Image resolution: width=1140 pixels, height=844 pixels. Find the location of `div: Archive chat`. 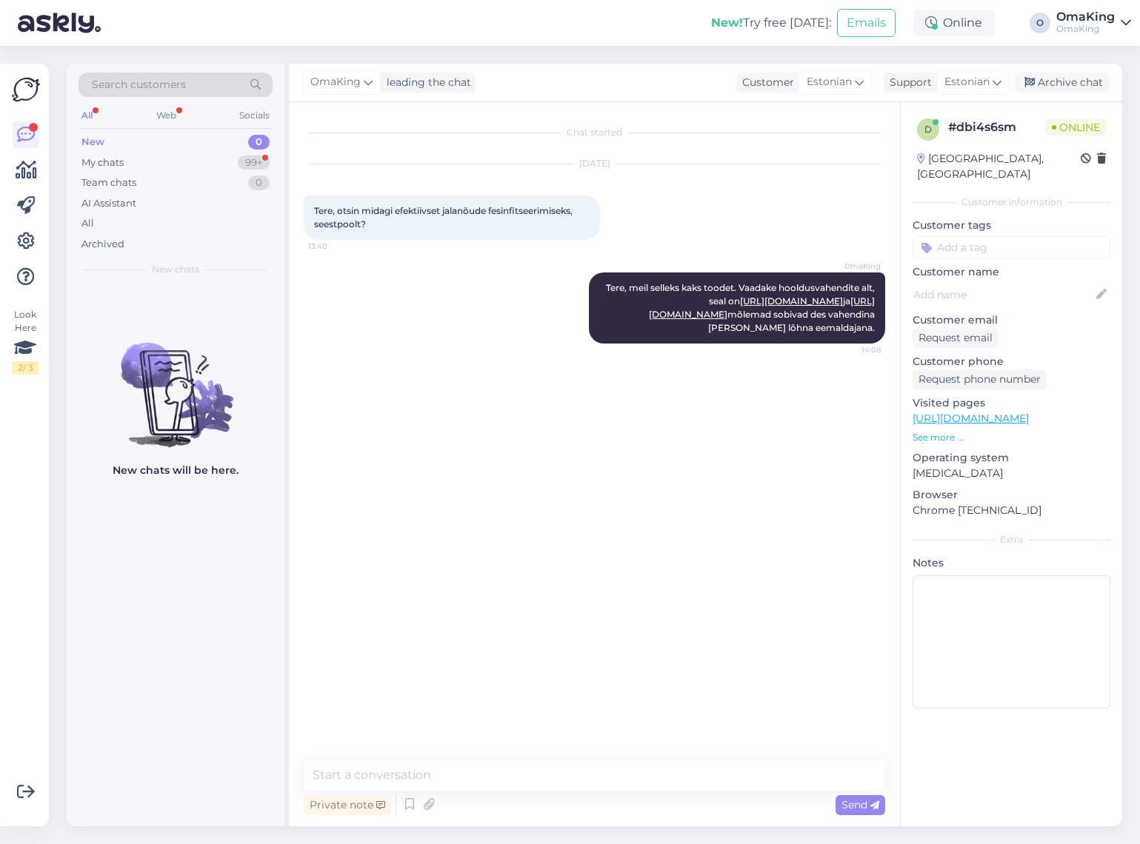

div: Archive chat is located at coordinates (1062, 82).